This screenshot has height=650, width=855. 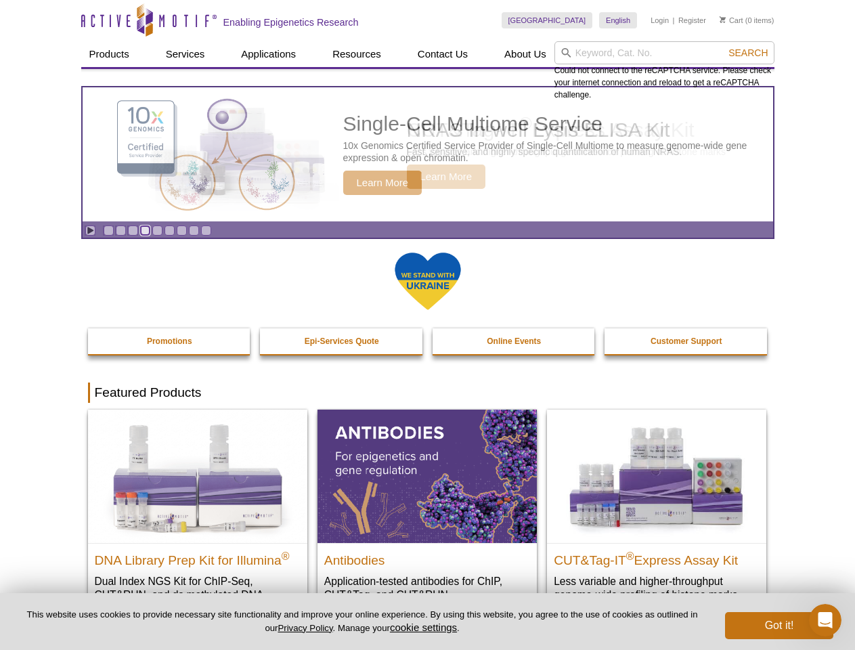 I want to click on a: Customer Support, so click(x=687, y=341).